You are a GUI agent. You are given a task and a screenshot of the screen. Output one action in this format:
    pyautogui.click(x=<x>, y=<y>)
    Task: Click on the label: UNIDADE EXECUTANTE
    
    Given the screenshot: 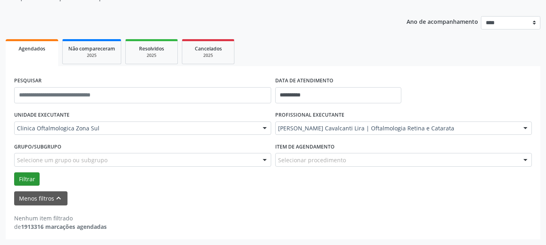 What is the action you would take?
    pyautogui.click(x=42, y=115)
    